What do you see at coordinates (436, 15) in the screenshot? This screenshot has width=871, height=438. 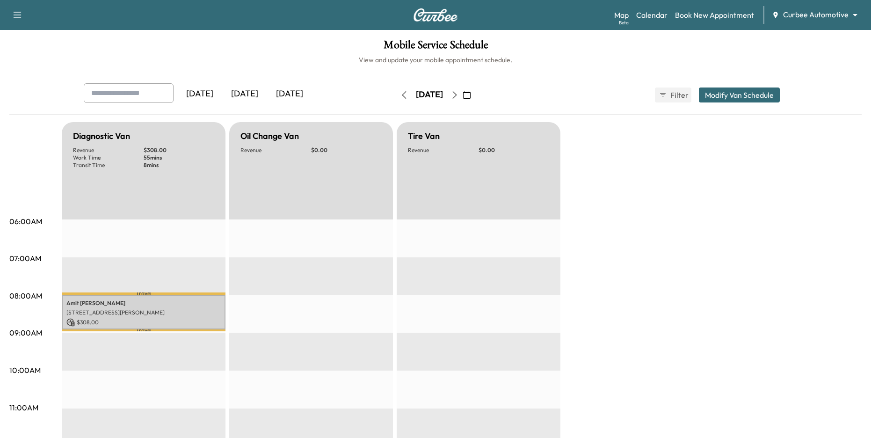 I see `img: Curbee Logo` at bounding box center [436, 15].